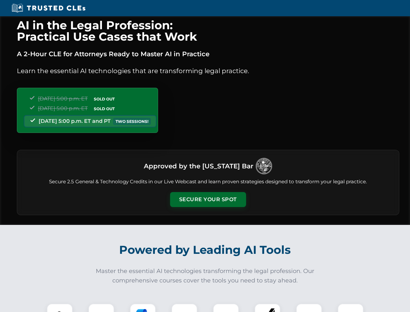 The height and width of the screenshot is (312, 410). I want to click on button: Secure Your Spot, so click(208, 200).